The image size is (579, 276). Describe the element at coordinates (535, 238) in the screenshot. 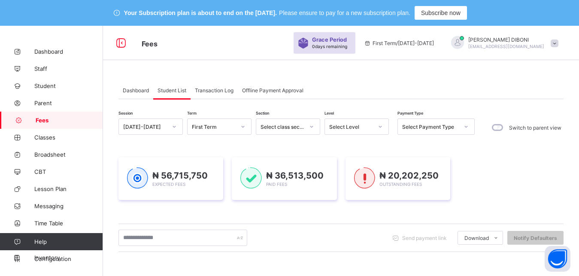

I see `span: Notify Defaulters` at that location.